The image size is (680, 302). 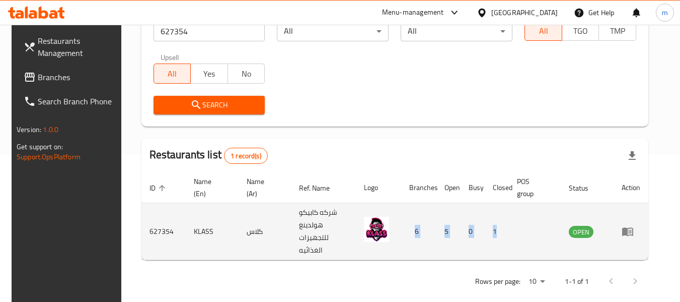 I want to click on span: Get support on:, so click(x=40, y=146).